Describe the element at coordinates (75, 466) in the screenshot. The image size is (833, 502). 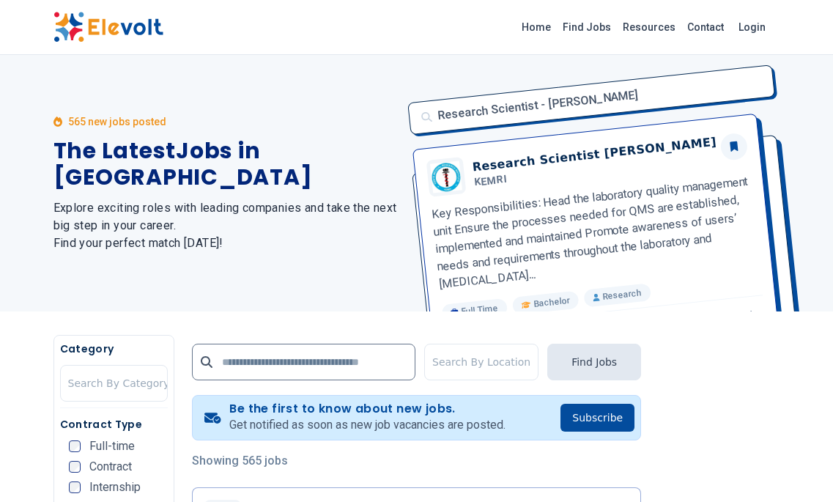
I see `input: Contract` at that location.